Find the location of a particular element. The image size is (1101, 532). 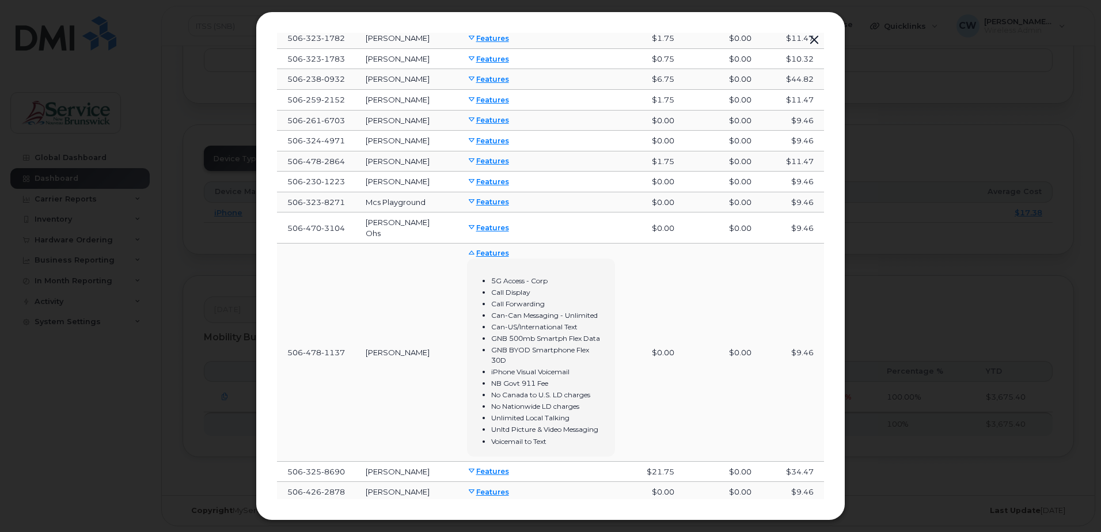

li: GNB BYOD Smartphone Flex 30D is located at coordinates (547, 355).